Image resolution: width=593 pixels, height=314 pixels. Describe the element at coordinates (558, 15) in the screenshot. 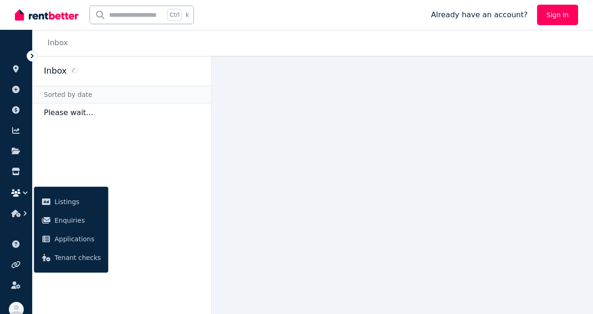

I see `a: Sign In` at that location.